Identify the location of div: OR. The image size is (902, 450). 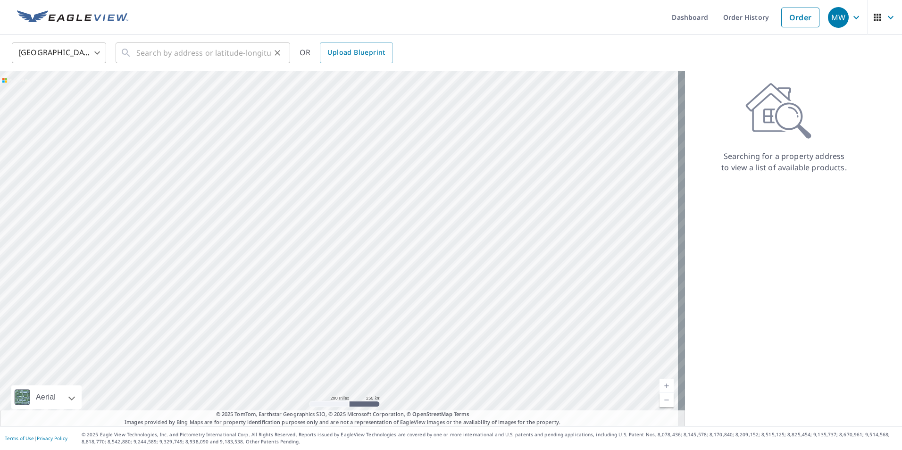
(346, 53).